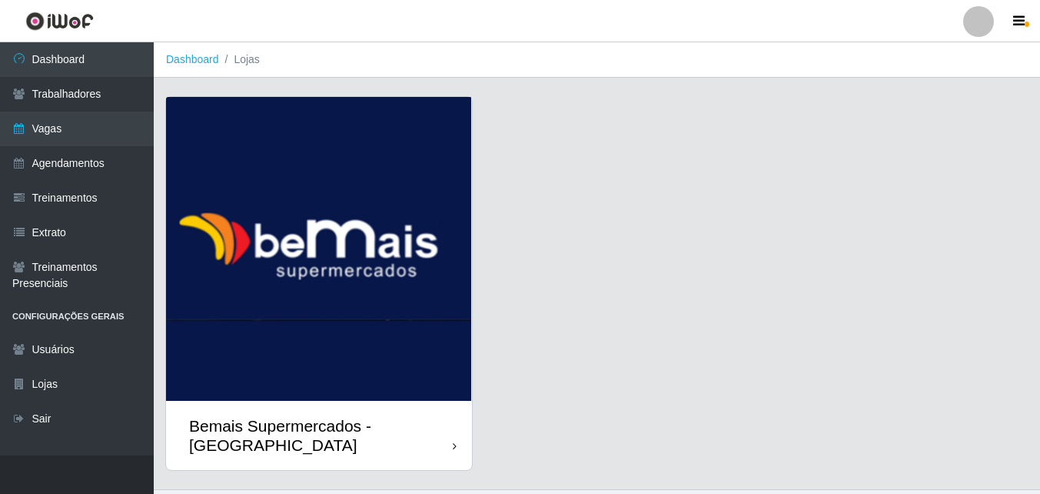 The width and height of the screenshot is (1040, 494). What do you see at coordinates (319, 248) in the screenshot?
I see `img: cardImg` at bounding box center [319, 248].